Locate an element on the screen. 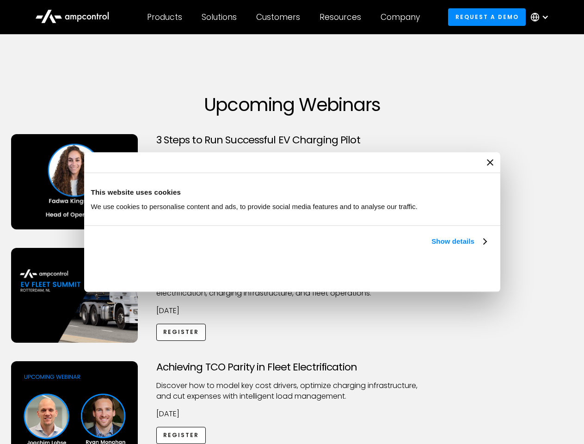  div: Company is located at coordinates (400, 17).